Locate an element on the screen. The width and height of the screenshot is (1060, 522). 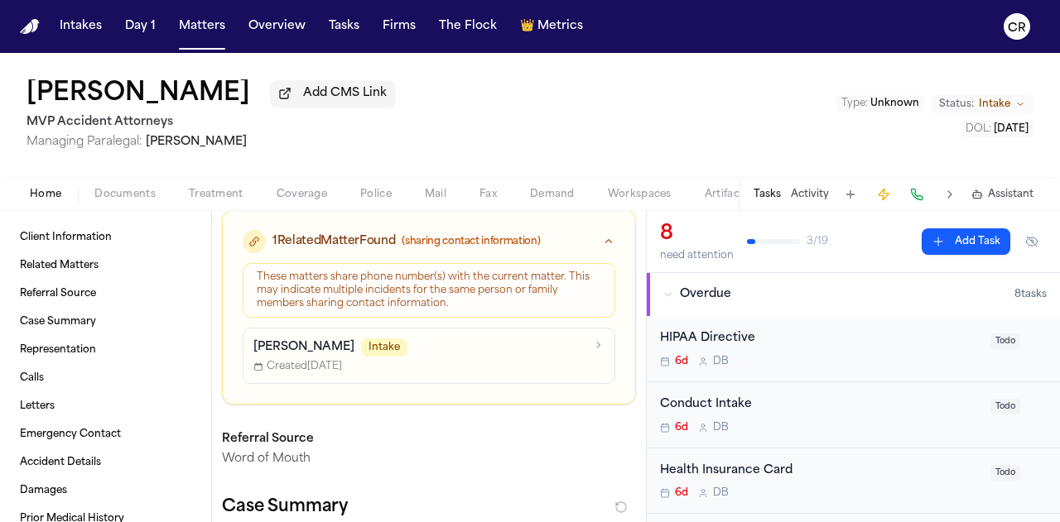
span: Artifacts is located at coordinates (727, 195).